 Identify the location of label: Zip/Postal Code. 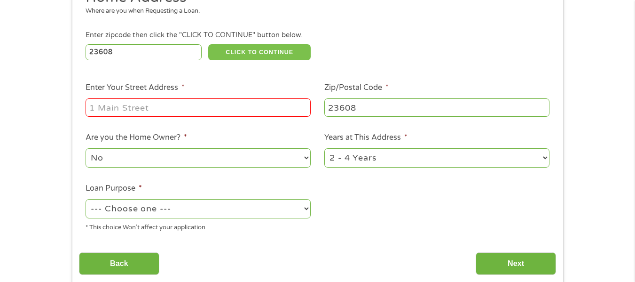
(356, 87).